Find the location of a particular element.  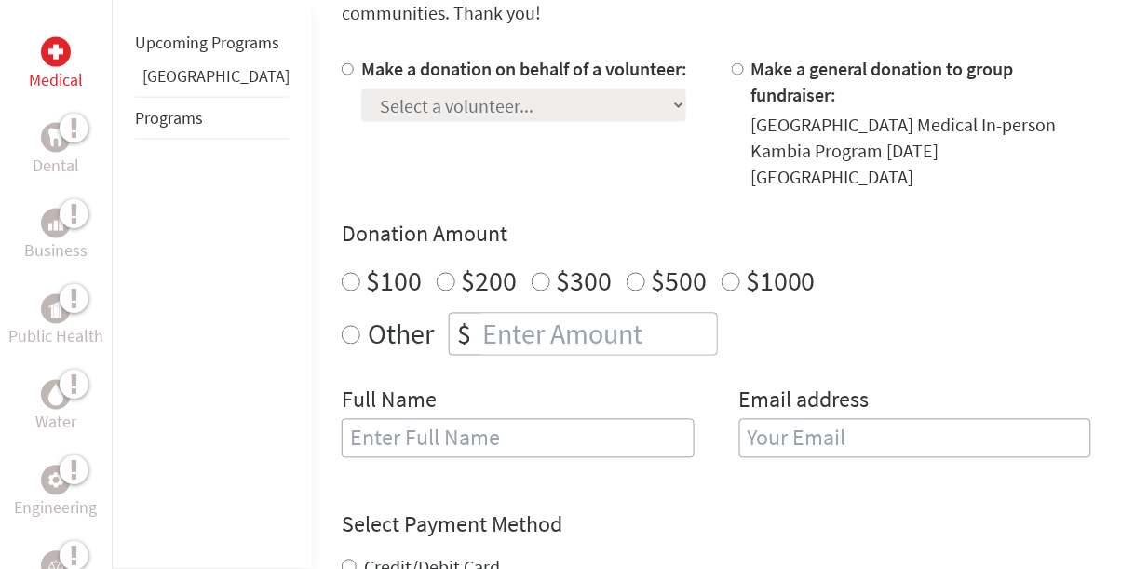

label: Full Name is located at coordinates (389, 402).